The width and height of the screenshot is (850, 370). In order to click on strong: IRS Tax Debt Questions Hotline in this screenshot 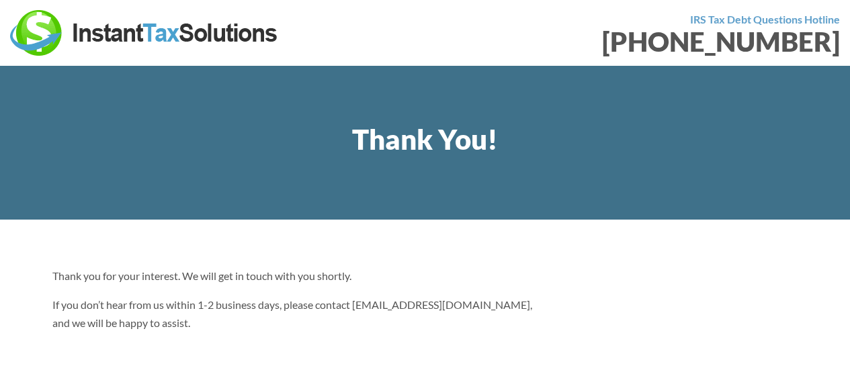, I will do `click(764, 19)`.